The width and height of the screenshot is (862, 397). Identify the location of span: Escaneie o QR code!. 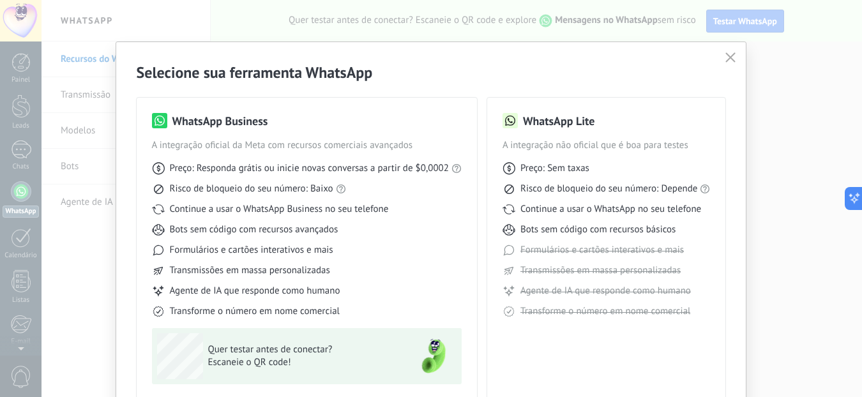
(301, 362).